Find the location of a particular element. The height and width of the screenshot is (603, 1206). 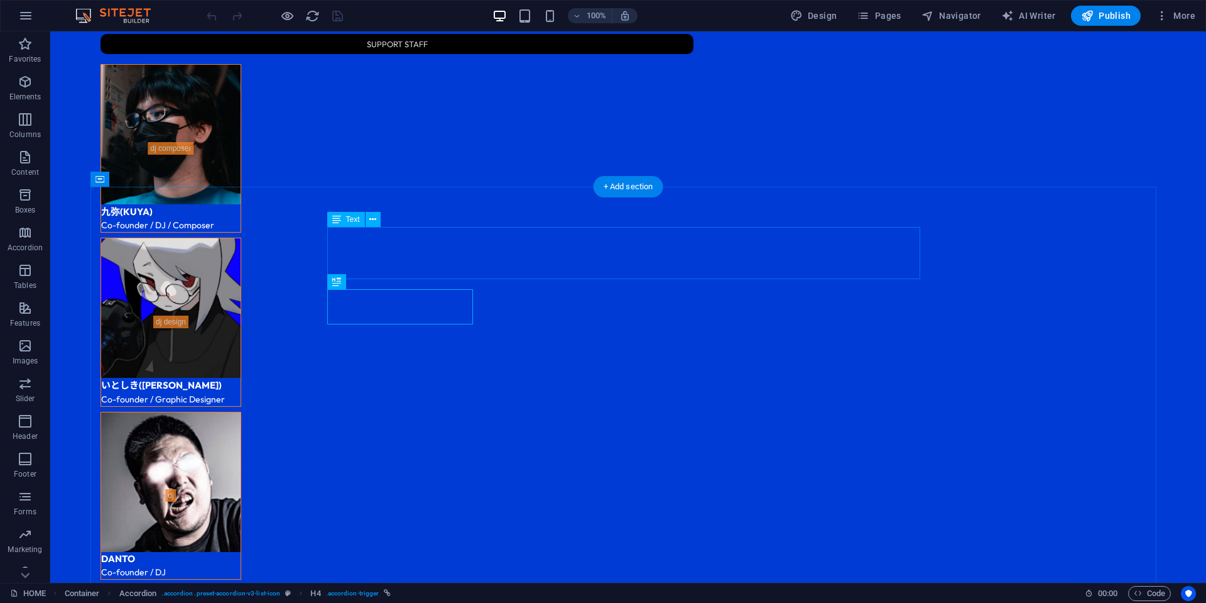

h6: Session time is located at coordinates (1101, 593).